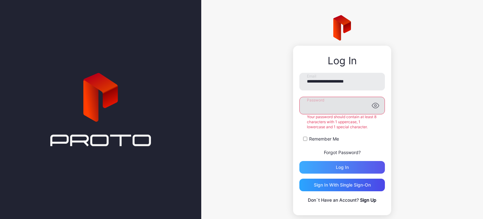 Image resolution: width=483 pixels, height=219 pixels. I want to click on a: Sign Up, so click(368, 199).